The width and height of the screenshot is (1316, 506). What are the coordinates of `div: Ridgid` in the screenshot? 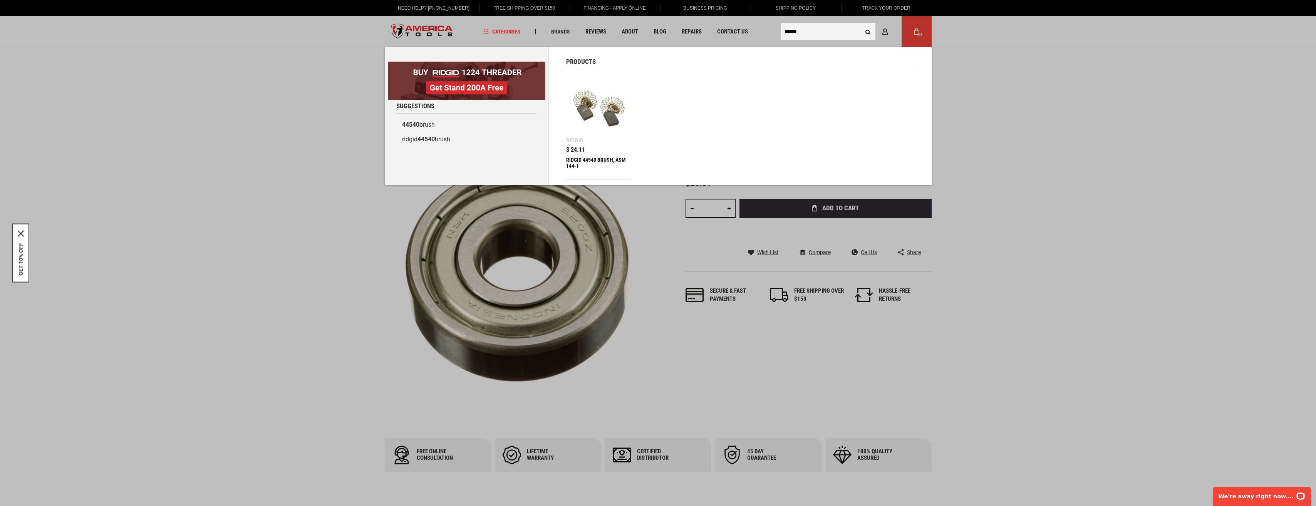 It's located at (575, 140).